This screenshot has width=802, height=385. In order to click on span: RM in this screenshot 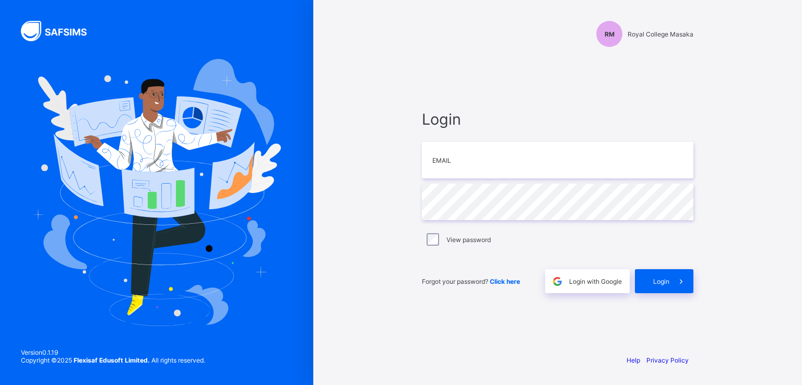, I will do `click(609, 34)`.